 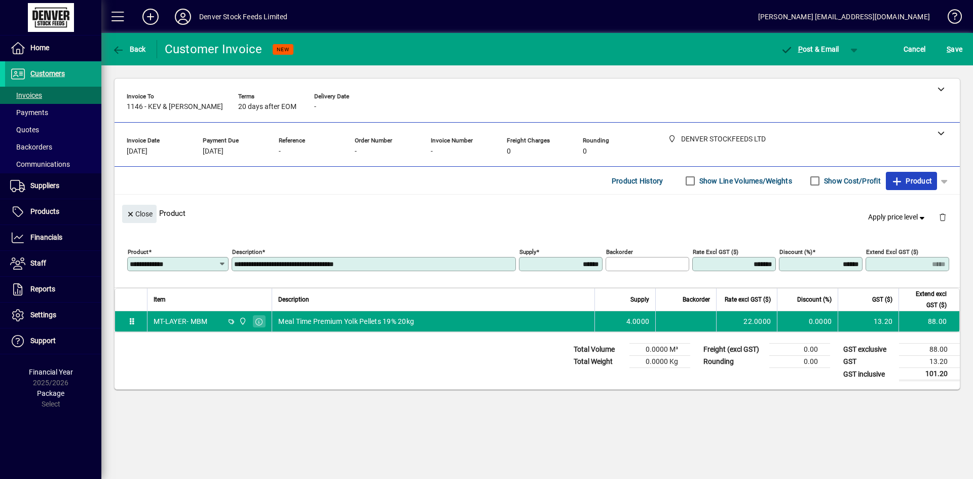 I want to click on button: Delete, so click(x=942, y=217).